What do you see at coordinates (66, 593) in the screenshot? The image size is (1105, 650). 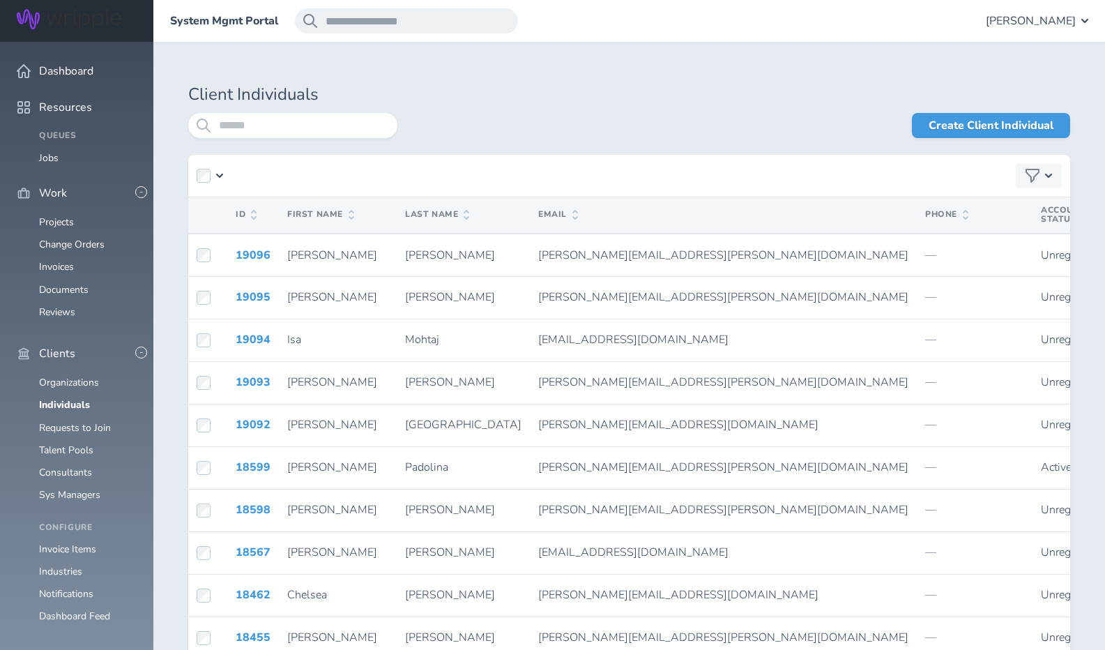 I see `a: Notifications` at bounding box center [66, 593].